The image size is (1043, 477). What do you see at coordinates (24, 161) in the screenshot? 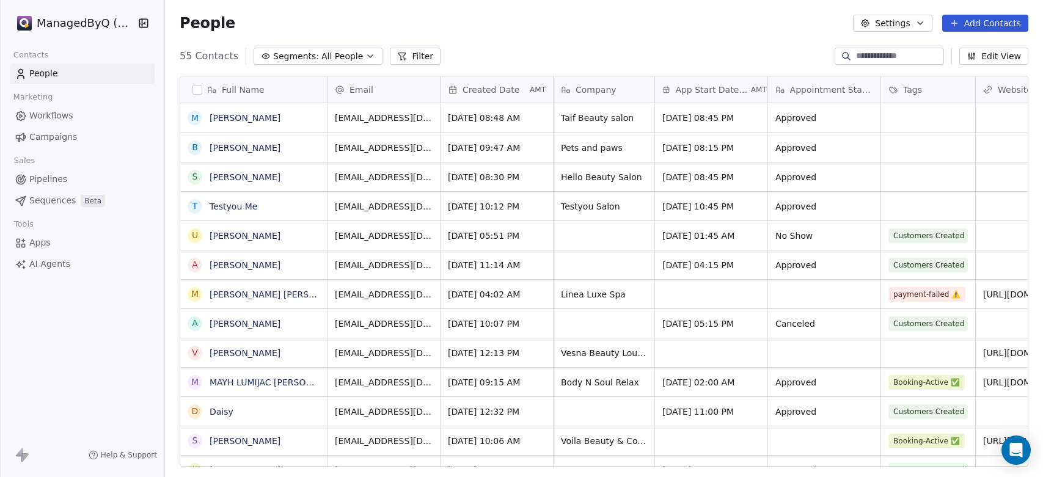
I see `span: Sales` at bounding box center [24, 161].